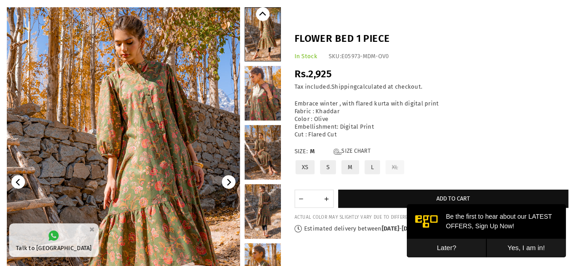 This screenshot has height=266, width=575. I want to click on button: Yes, I am in!, so click(119, 44).